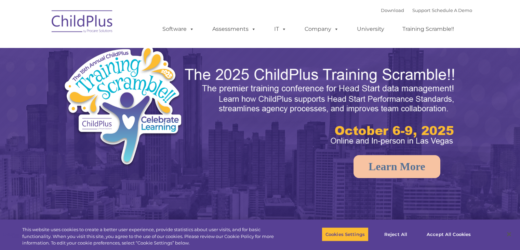 The width and height of the screenshot is (520, 250). Describe the element at coordinates (322, 29) in the screenshot. I see `a: Company` at that location.